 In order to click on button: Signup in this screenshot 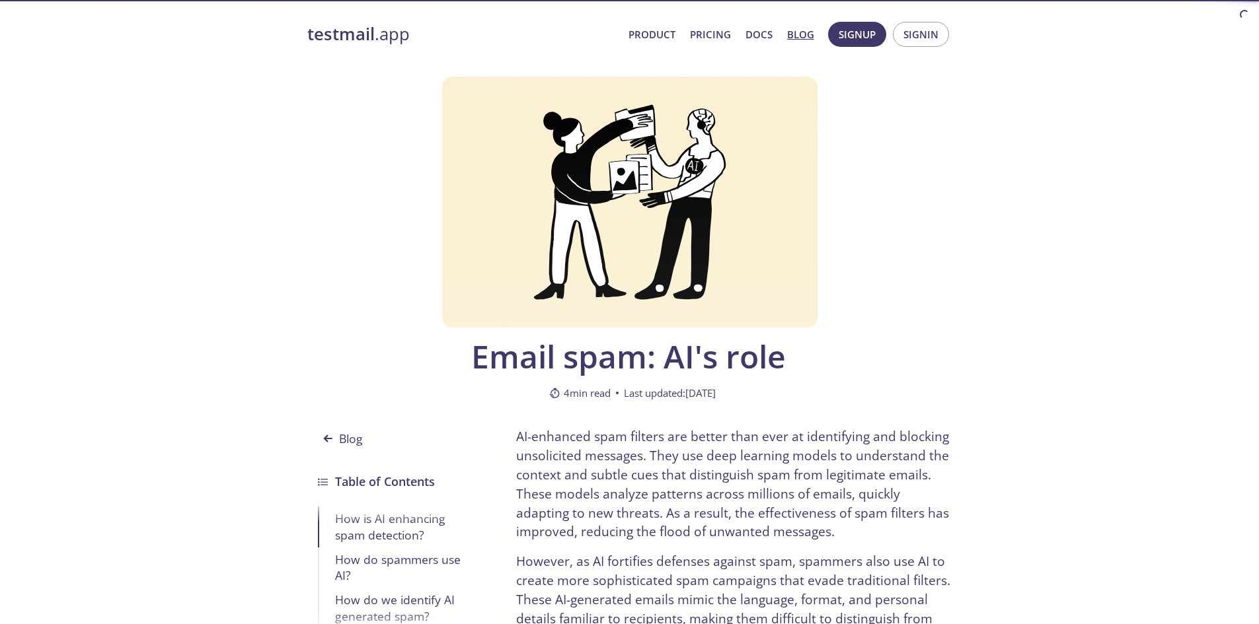, I will do `click(857, 34)`.